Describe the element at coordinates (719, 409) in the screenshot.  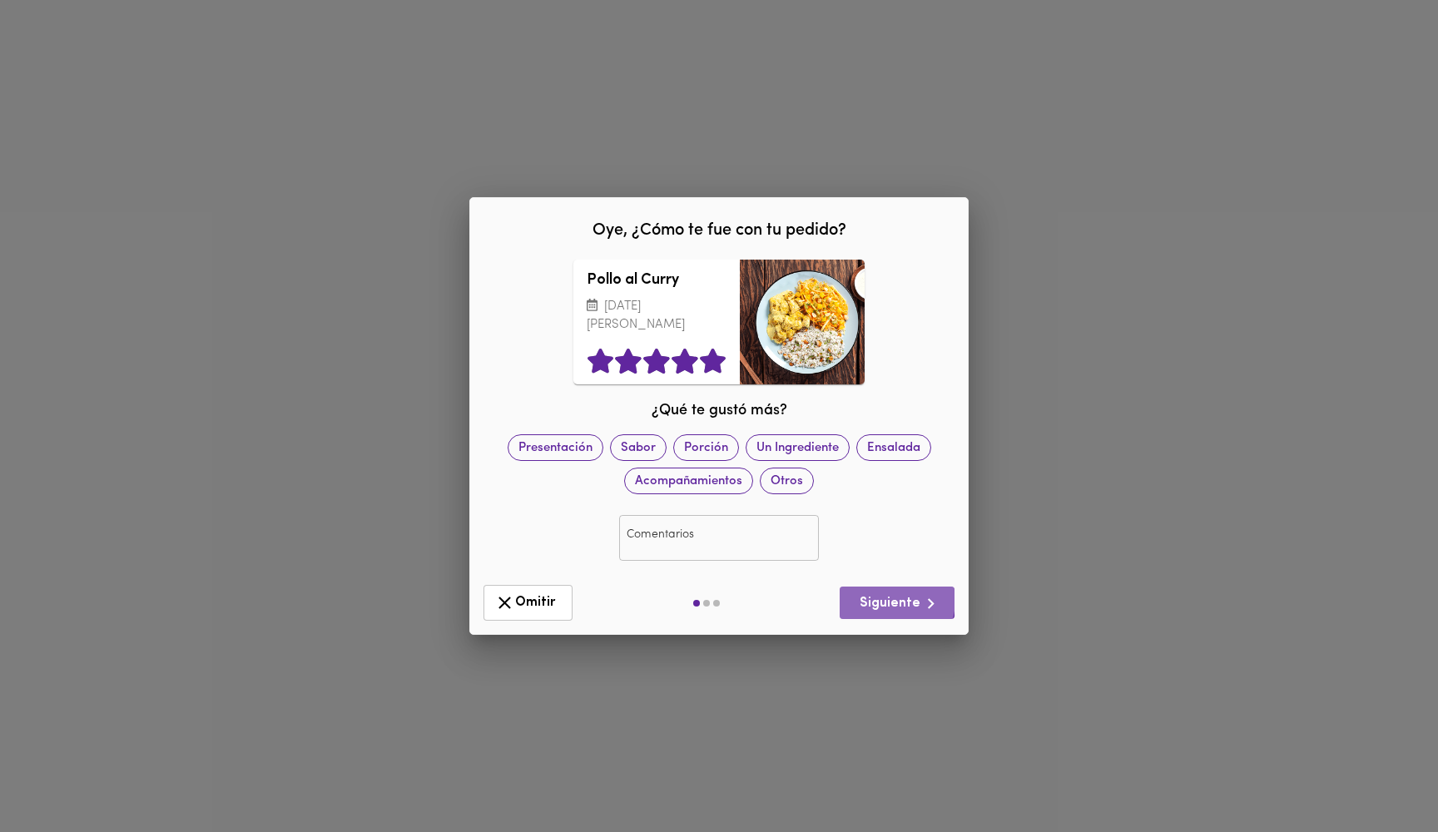
I see `div: ¿Qué te gustó más?` at that location.